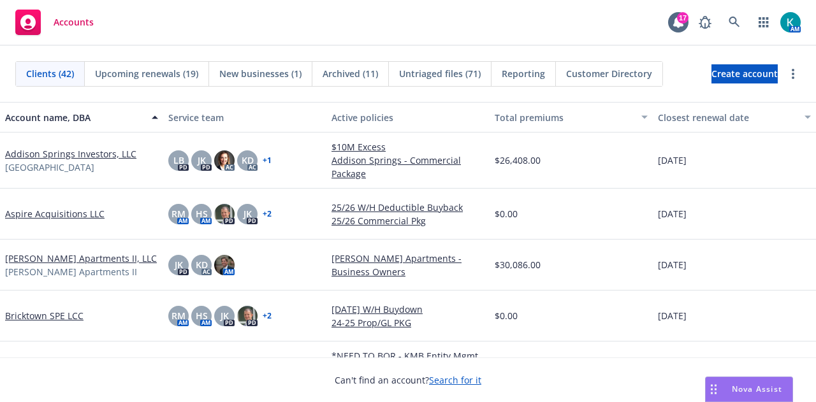 This screenshot has height=402, width=816. Describe the element at coordinates (518, 160) in the screenshot. I see `span: $26,408.00` at that location.